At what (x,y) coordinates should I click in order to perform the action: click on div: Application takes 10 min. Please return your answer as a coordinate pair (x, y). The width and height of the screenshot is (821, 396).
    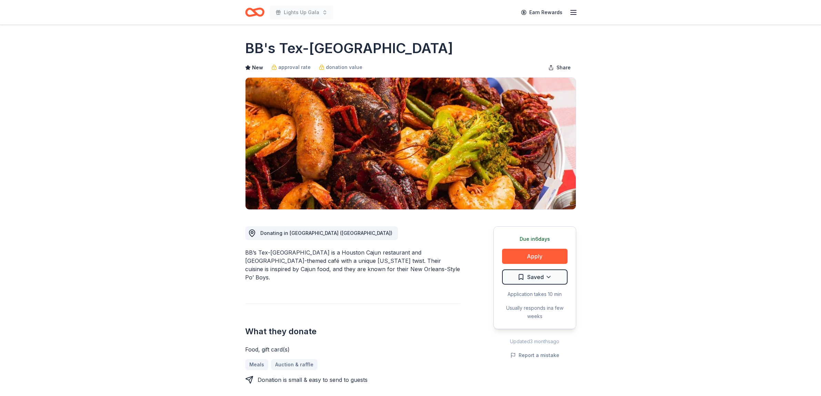
    Looking at the image, I should click on (535, 294).